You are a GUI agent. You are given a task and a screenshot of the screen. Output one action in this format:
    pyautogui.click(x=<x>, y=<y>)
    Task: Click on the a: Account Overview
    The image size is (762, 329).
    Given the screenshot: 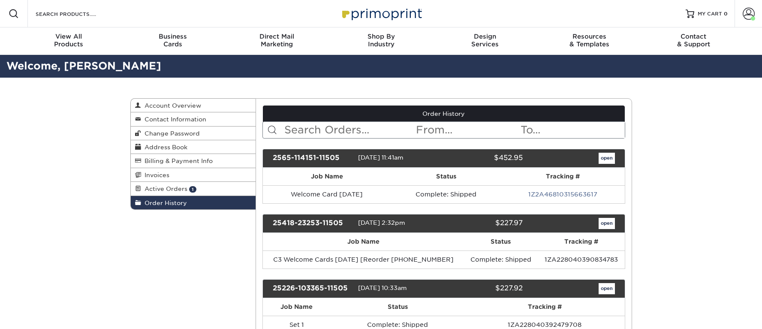 What is the action you would take?
    pyautogui.click(x=193, y=106)
    